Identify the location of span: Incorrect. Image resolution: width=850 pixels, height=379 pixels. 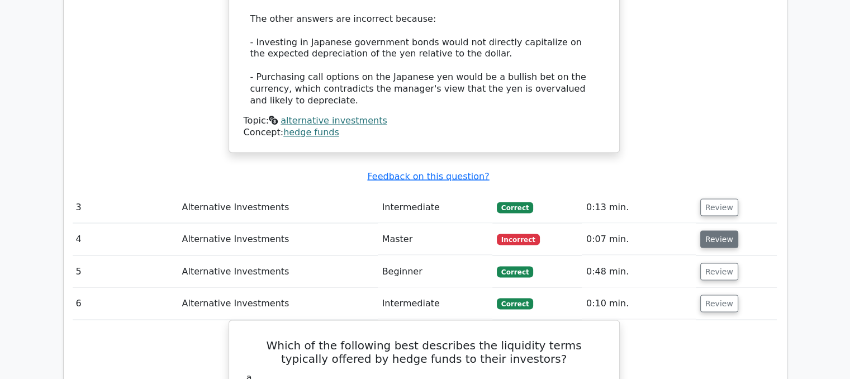
(518, 239).